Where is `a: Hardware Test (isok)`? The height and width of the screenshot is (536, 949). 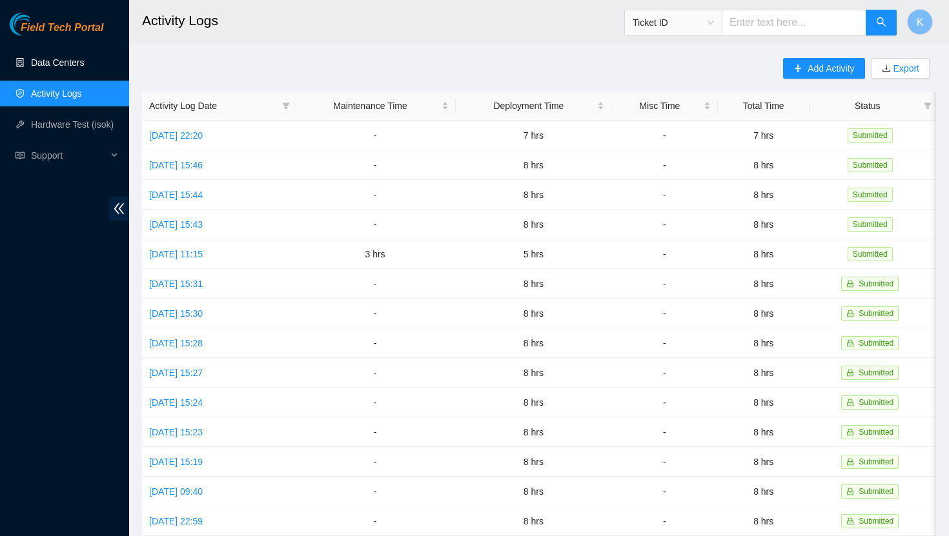 a: Hardware Test (isok) is located at coordinates (72, 125).